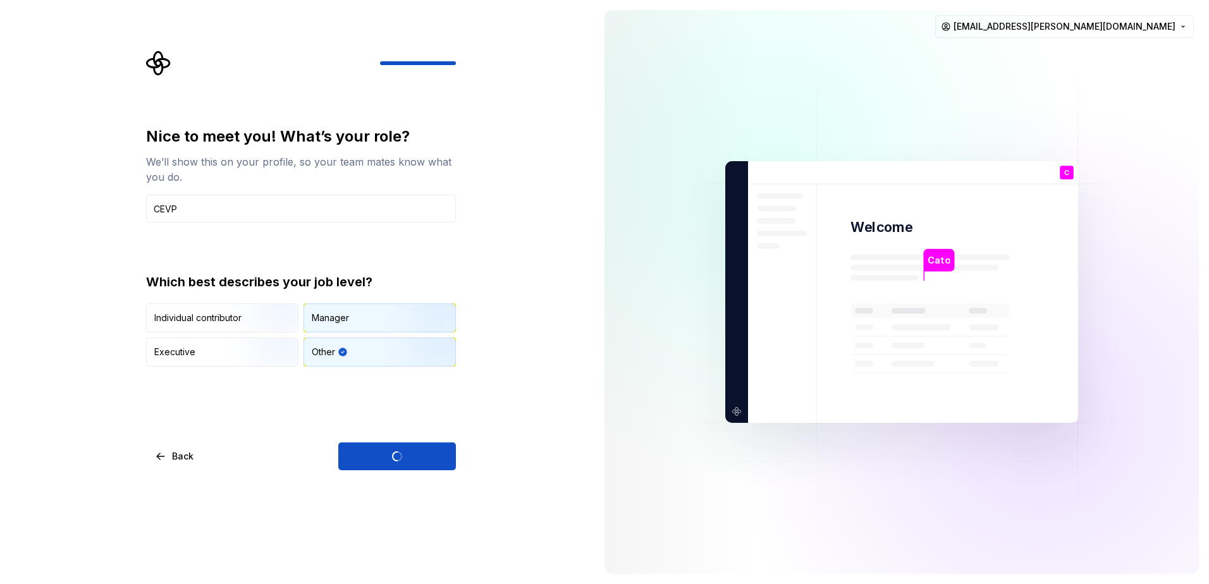 This screenshot has height=584, width=1209. I want to click on p: C, so click(1066, 173).